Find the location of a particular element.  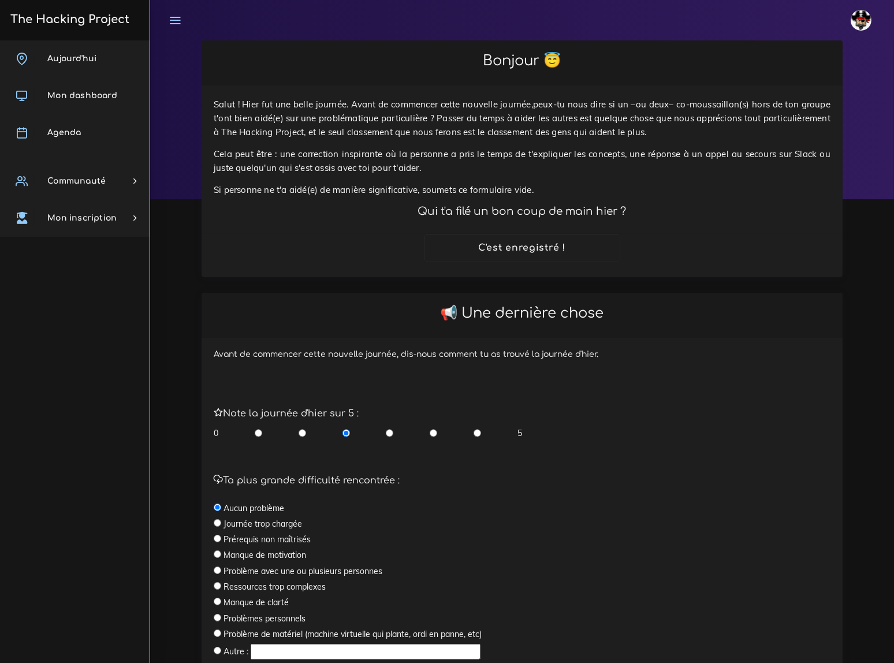

label: Problème de matériel (machine virtuelle qui plante, ordi en panne, etc) is located at coordinates (352, 634).